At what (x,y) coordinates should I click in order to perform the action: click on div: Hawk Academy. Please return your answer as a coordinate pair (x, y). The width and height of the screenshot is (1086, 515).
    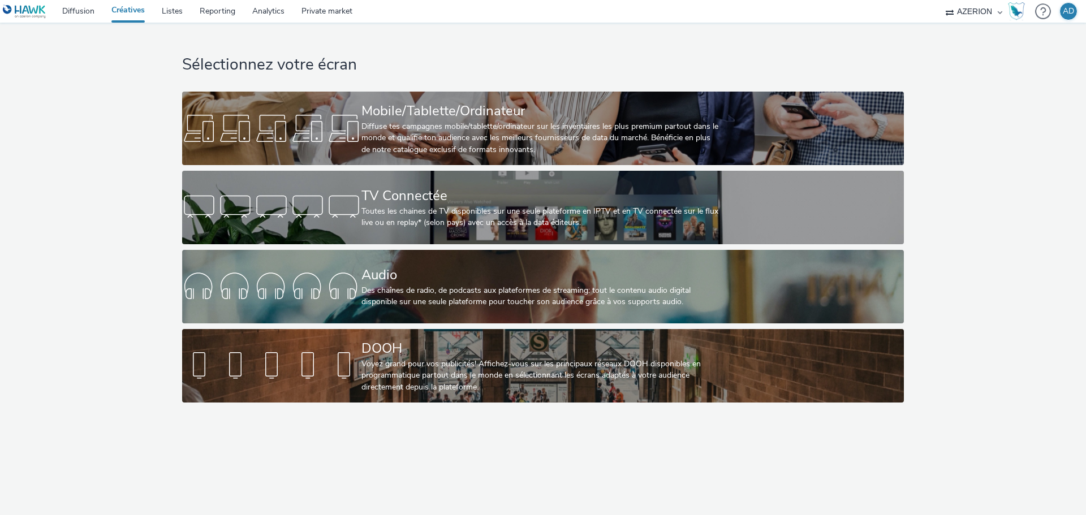
    Looking at the image, I should click on (1016, 11).